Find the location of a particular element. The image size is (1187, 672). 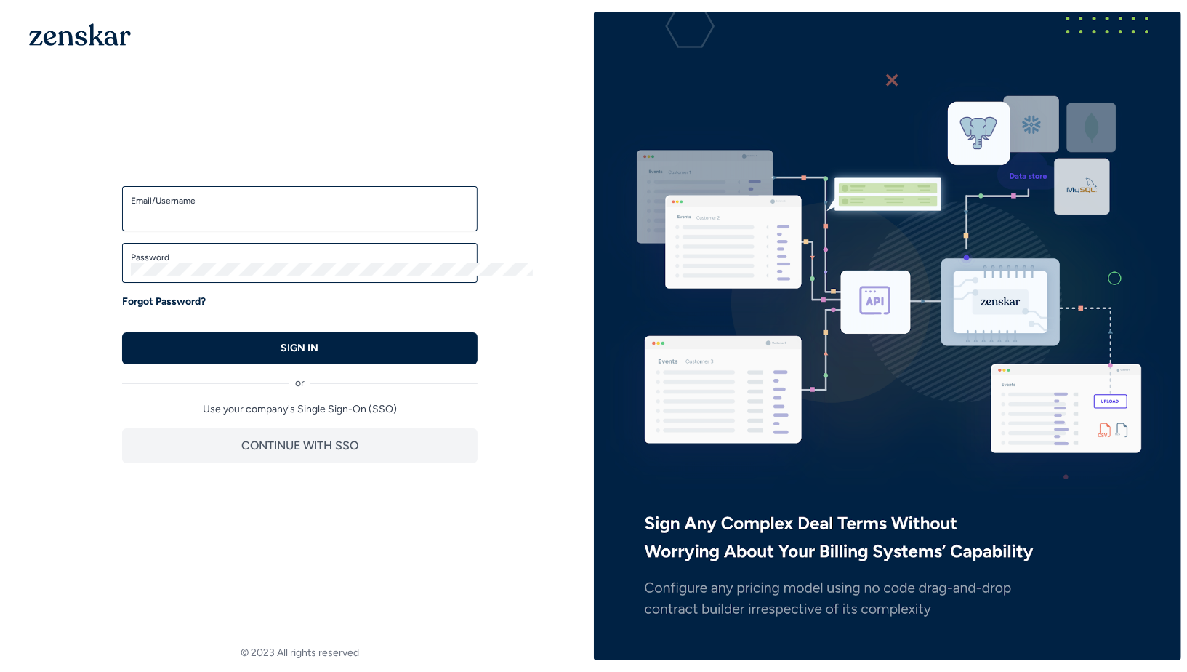

p: Use your company's Single Sign-On (SSO) is located at coordinates (299, 409).